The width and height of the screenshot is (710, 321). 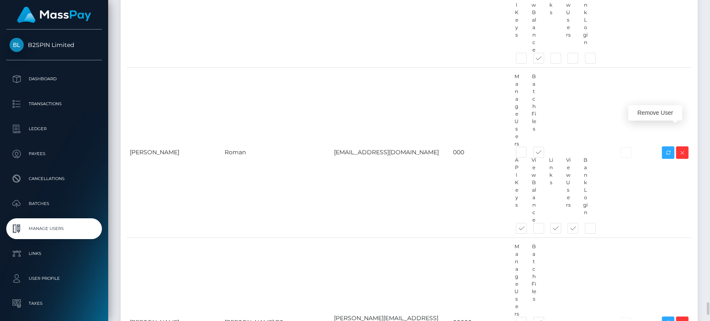 What do you see at coordinates (54, 45) in the screenshot?
I see `span: B2SPIN Limited` at bounding box center [54, 45].